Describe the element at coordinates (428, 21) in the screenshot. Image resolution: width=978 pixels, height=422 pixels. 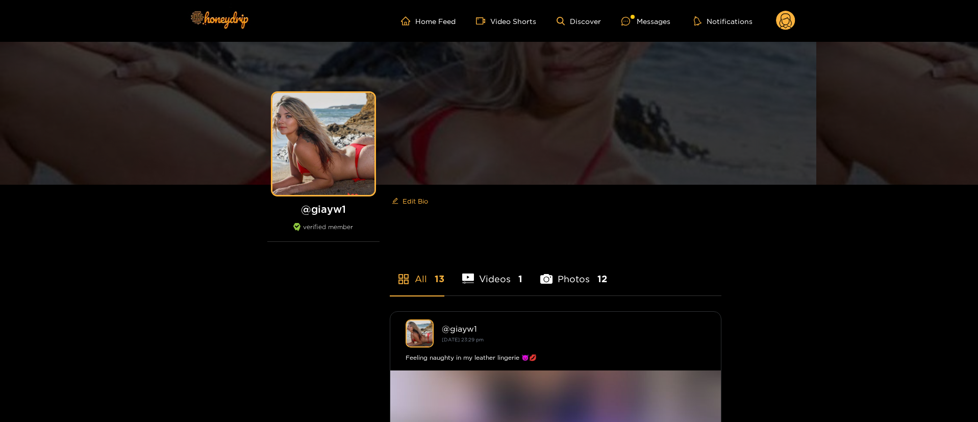
I see `a: Home Feed` at that location.